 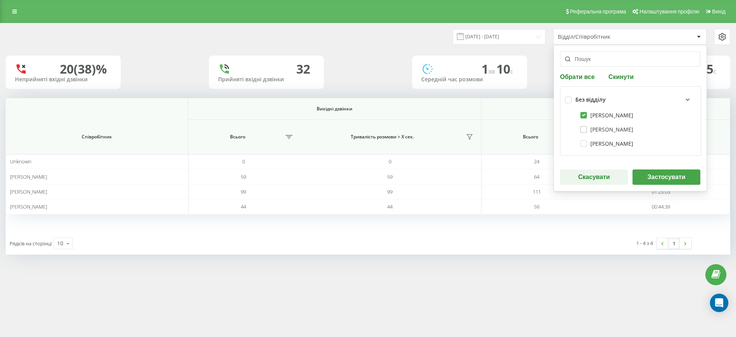 I want to click on span: 111, so click(x=537, y=192).